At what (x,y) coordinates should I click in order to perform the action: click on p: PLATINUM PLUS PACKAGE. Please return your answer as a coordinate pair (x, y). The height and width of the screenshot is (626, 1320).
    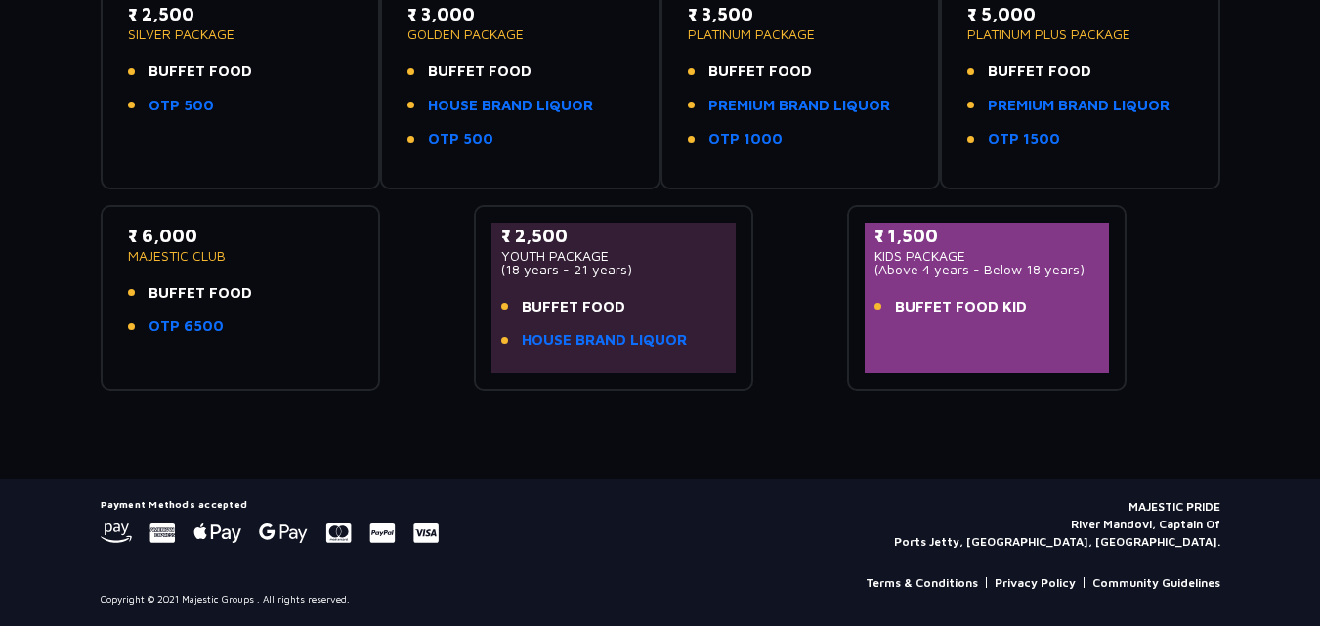
    Looking at the image, I should click on (1079, 34).